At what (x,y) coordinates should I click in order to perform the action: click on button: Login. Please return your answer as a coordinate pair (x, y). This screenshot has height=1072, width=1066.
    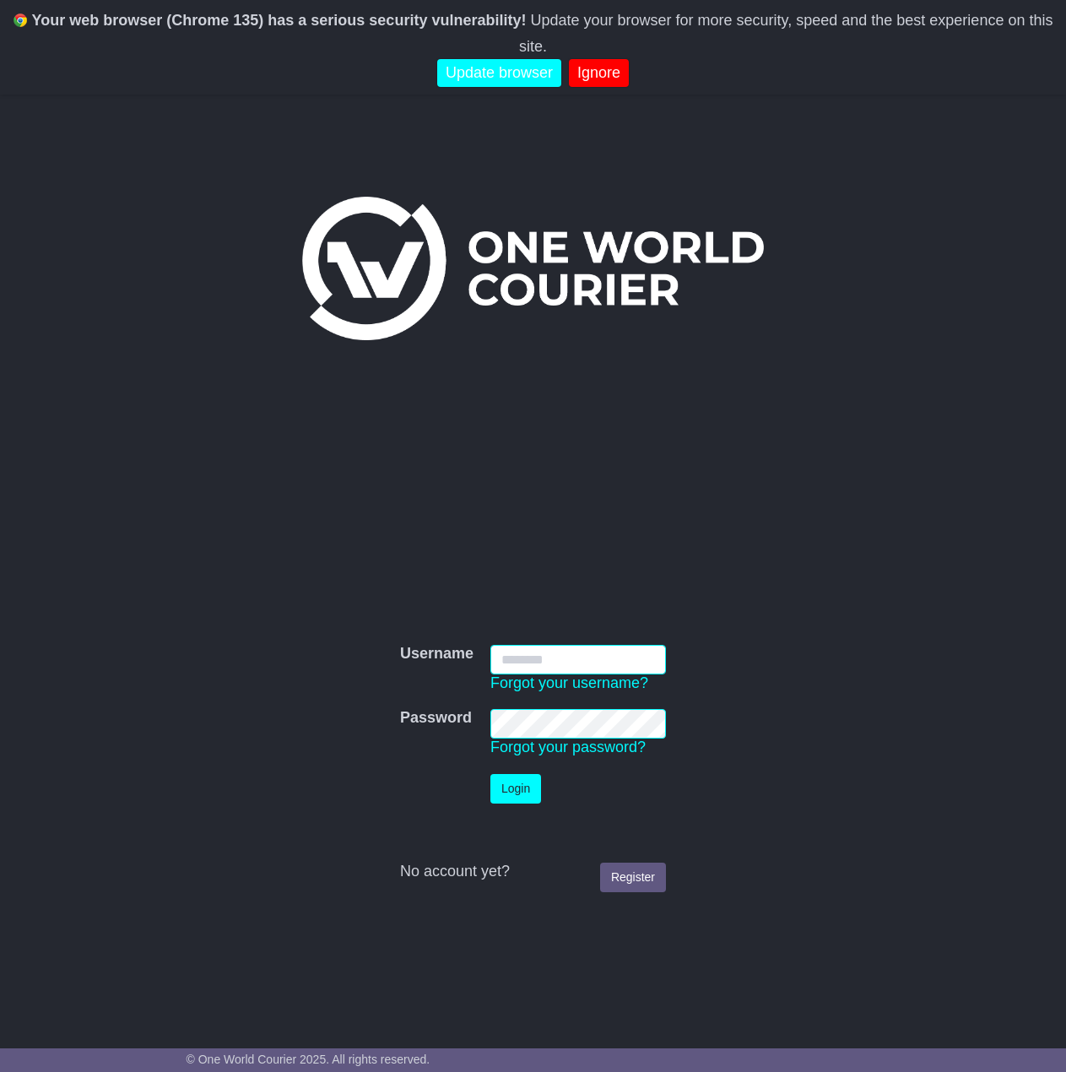
    Looking at the image, I should click on (516, 788).